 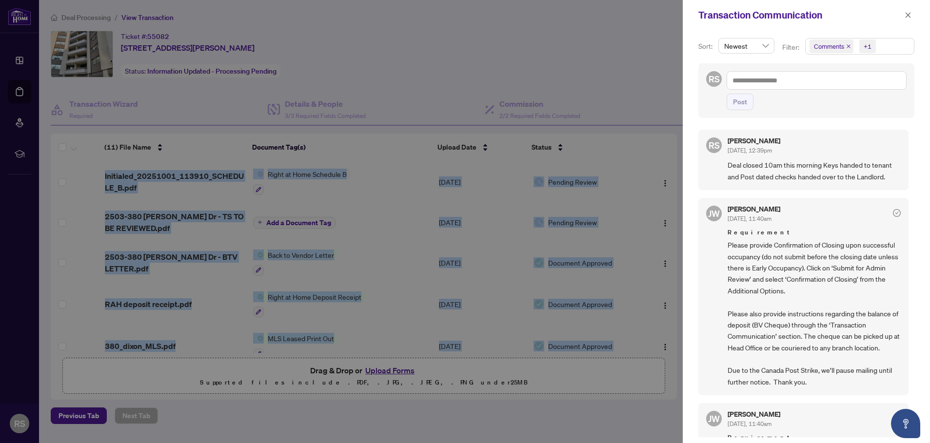 I want to click on p: Filter:, so click(x=792, y=47).